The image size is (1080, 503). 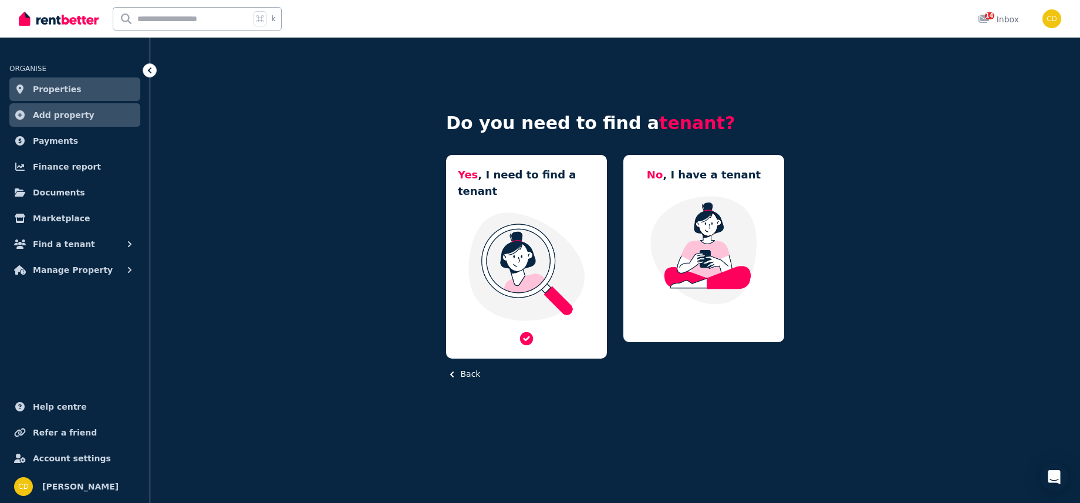 What do you see at coordinates (468, 174) in the screenshot?
I see `span: Yes` at bounding box center [468, 174].